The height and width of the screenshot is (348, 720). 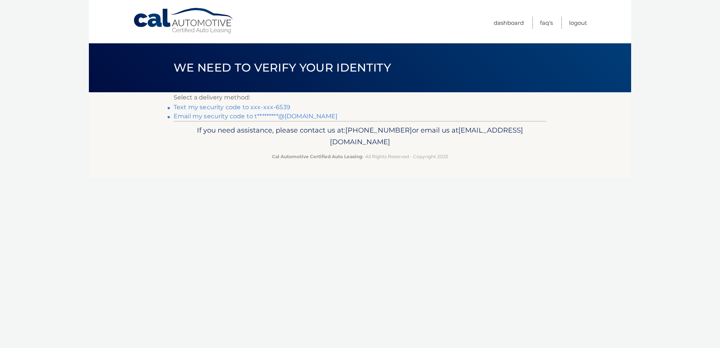 I want to click on a: FAQ's, so click(x=547, y=23).